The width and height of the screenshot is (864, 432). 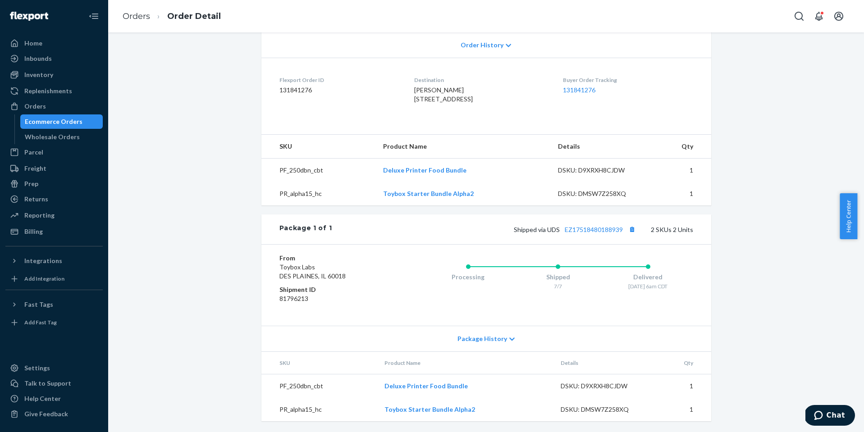 What do you see at coordinates (33, 43) in the screenshot?
I see `div: Home` at bounding box center [33, 43].